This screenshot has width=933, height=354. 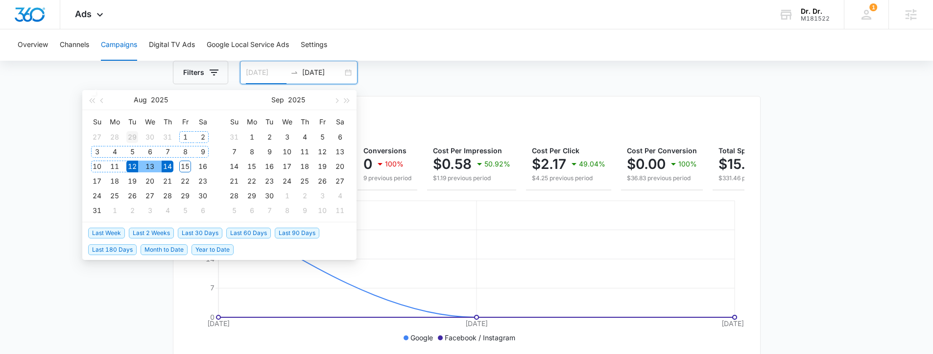 What do you see at coordinates (252, 196) in the screenshot?
I see `td: 2025-09-29` at bounding box center [252, 196].